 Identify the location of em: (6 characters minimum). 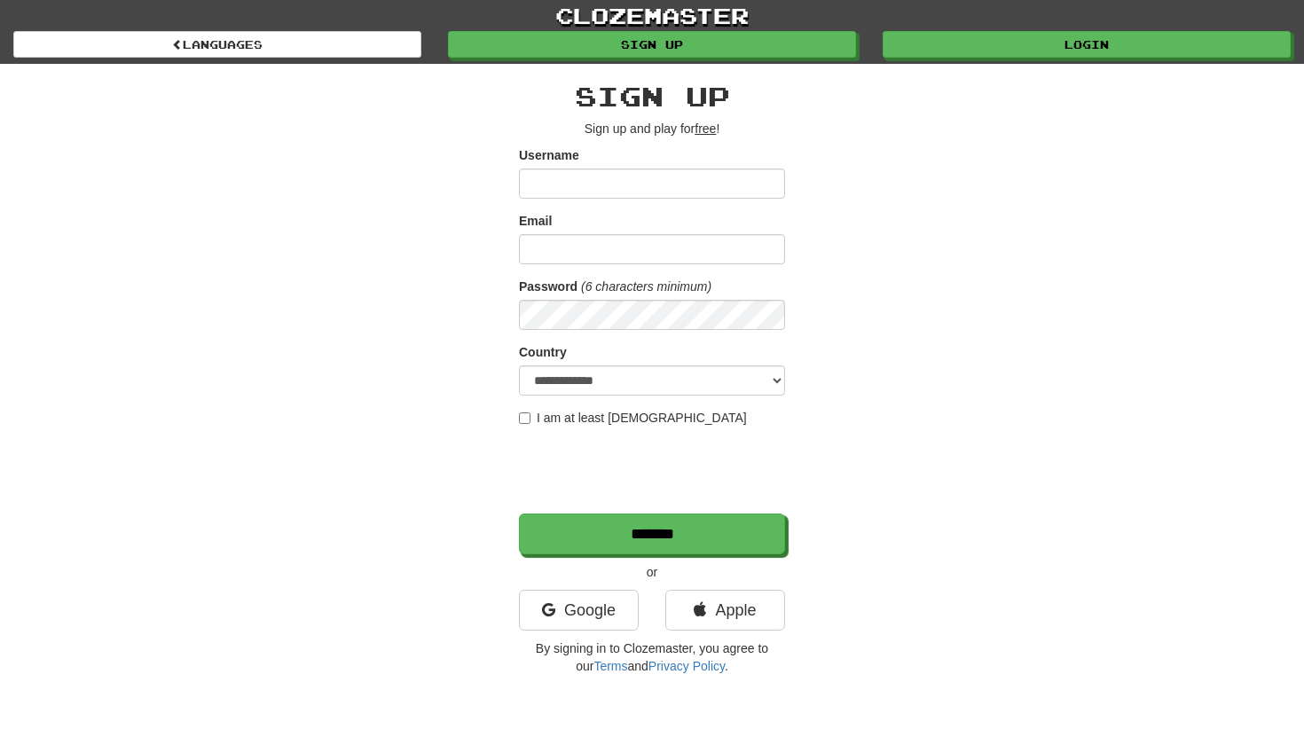
(646, 287).